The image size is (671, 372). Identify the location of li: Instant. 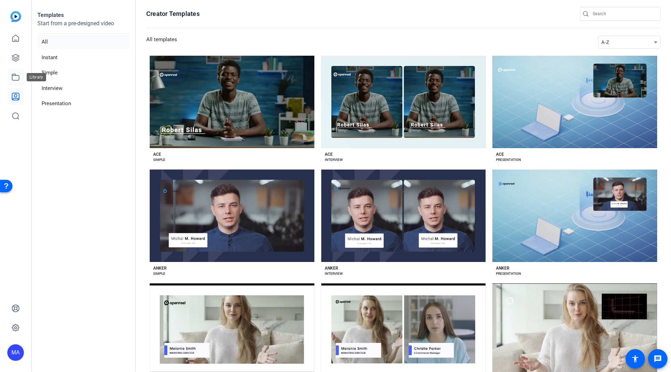
(84, 58).